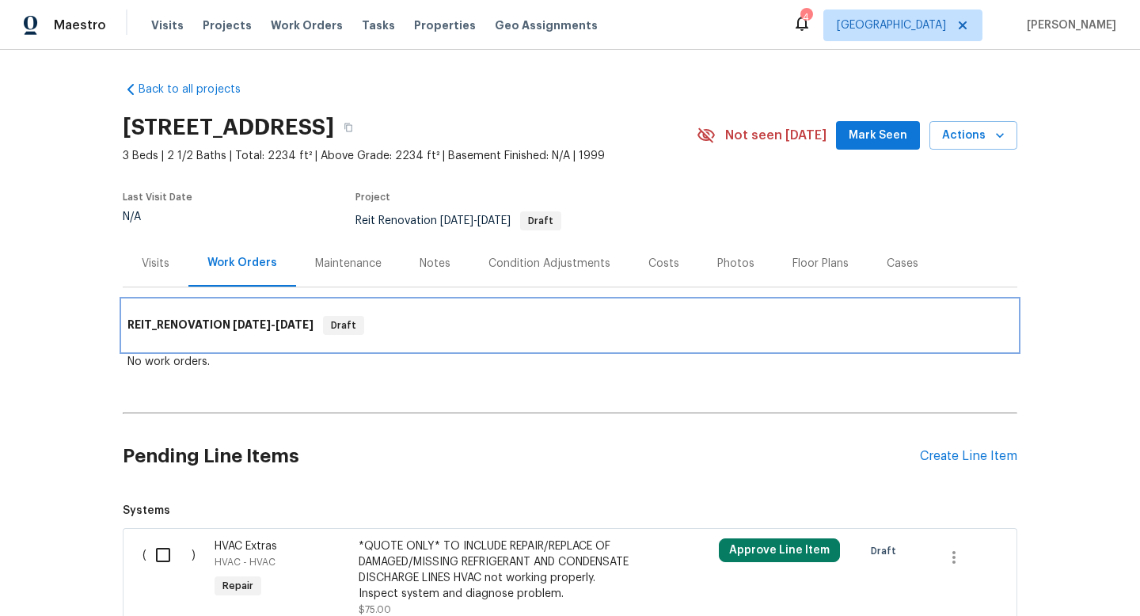 The height and width of the screenshot is (616, 1140). I want to click on button: Approve Line Item, so click(779, 550).